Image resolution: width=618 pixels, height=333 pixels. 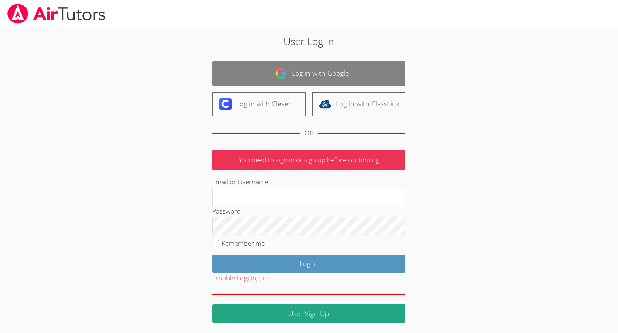 I want to click on input: Log in, so click(x=309, y=263).